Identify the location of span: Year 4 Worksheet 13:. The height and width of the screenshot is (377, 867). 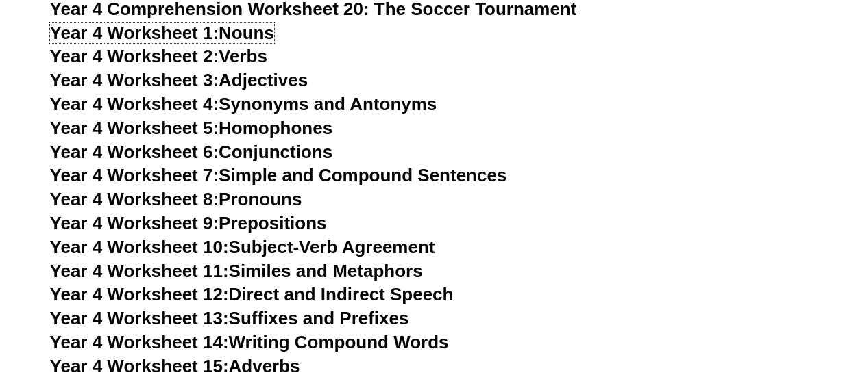
(139, 319).